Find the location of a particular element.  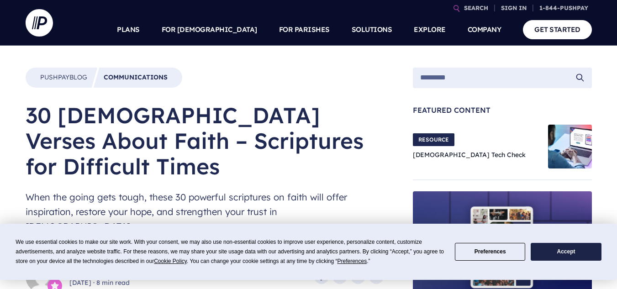

a: Communications is located at coordinates (136, 78).